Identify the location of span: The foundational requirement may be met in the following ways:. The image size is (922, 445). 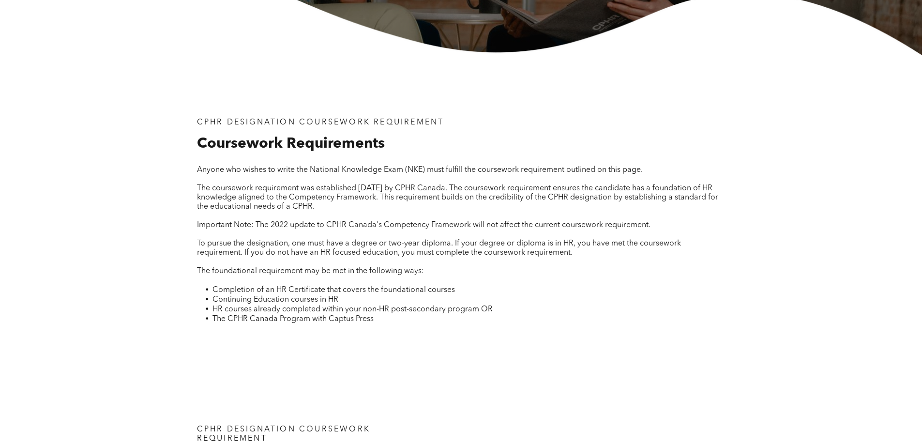
(310, 271).